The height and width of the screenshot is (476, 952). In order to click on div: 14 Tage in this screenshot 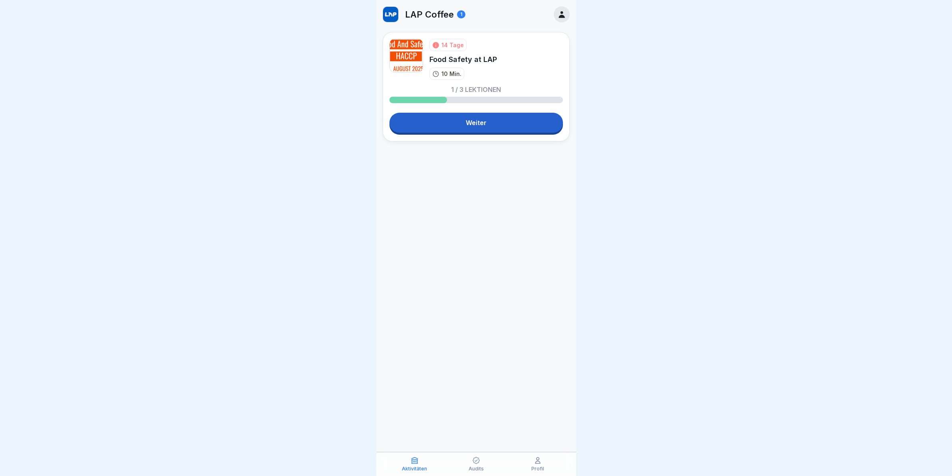, I will do `click(453, 45)`.